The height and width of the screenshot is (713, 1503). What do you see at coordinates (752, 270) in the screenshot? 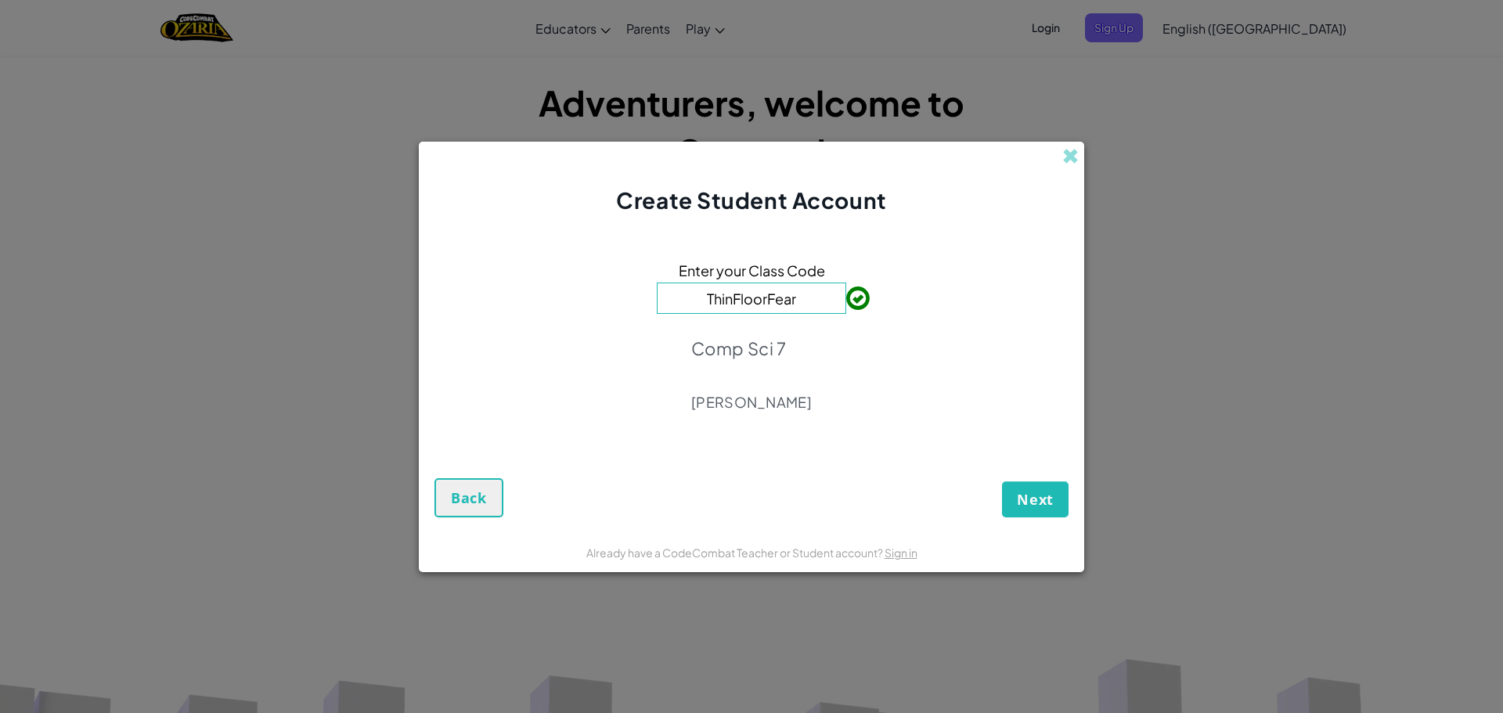
I see `span: Enter your Class Code` at bounding box center [752, 270].